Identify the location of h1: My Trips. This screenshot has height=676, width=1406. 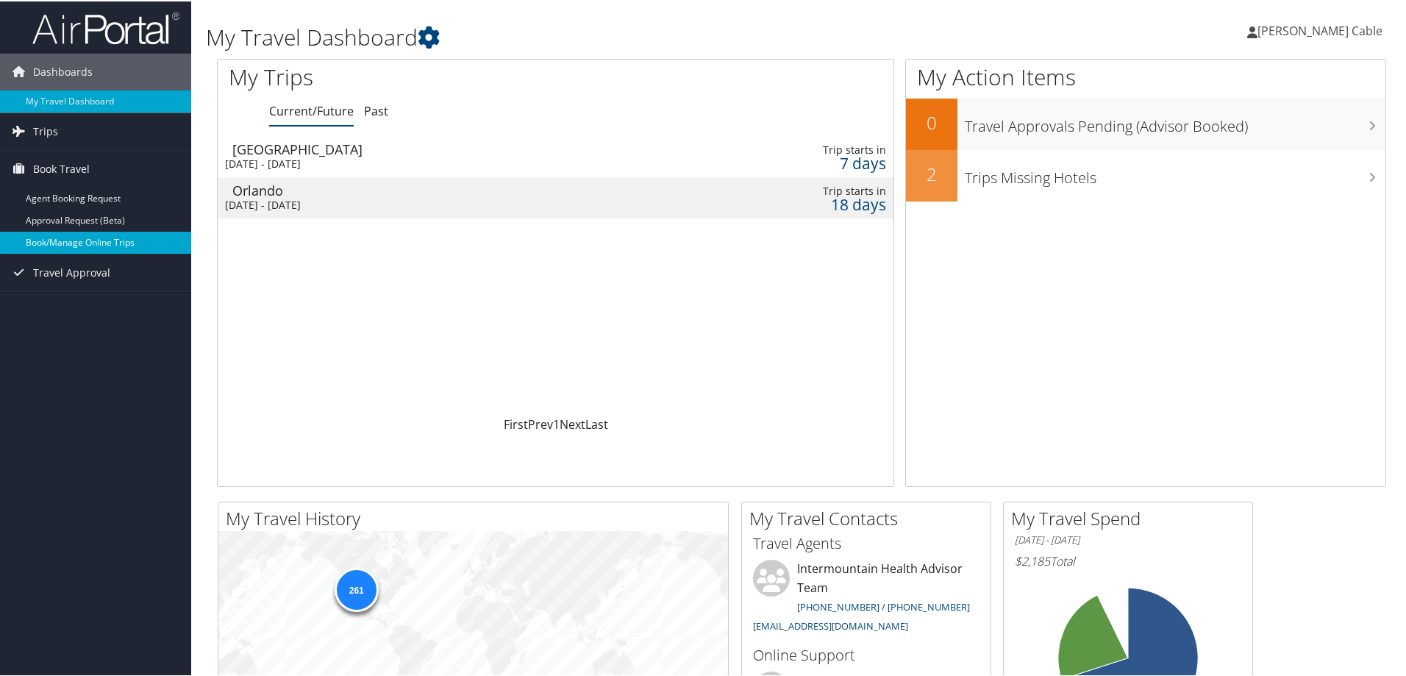
(415, 76).